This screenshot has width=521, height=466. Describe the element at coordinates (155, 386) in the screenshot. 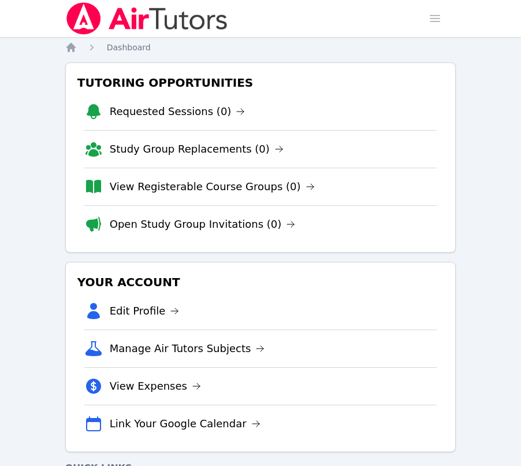

I see `a: View Expenses` at that location.